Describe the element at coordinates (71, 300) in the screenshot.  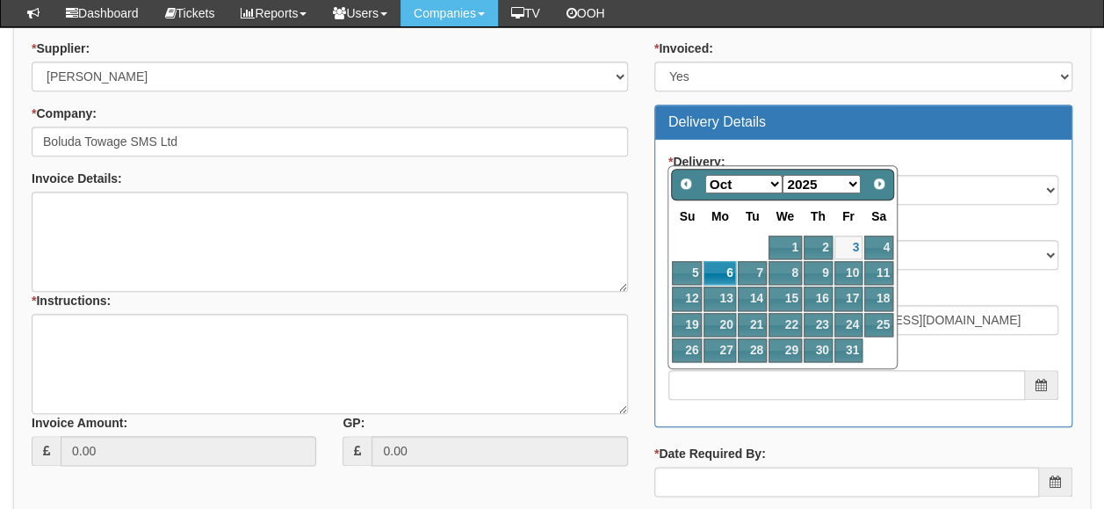
I see `label: Instructions:` at that location.